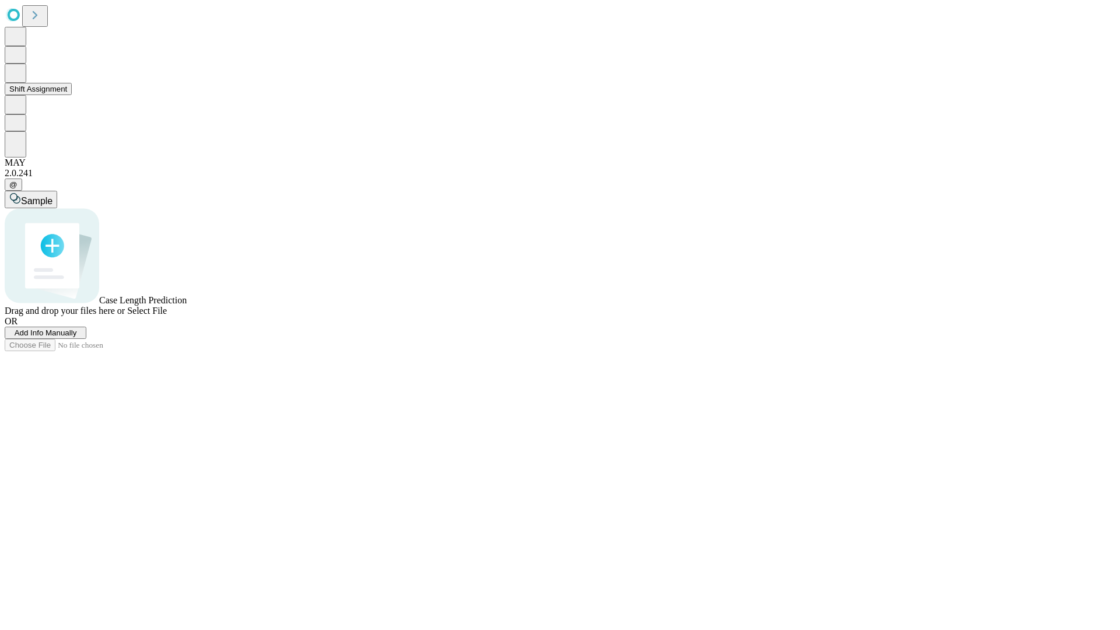 Image resolution: width=1120 pixels, height=630 pixels. Describe the element at coordinates (45, 332) in the screenshot. I see `span: Add Info Manually` at that location.